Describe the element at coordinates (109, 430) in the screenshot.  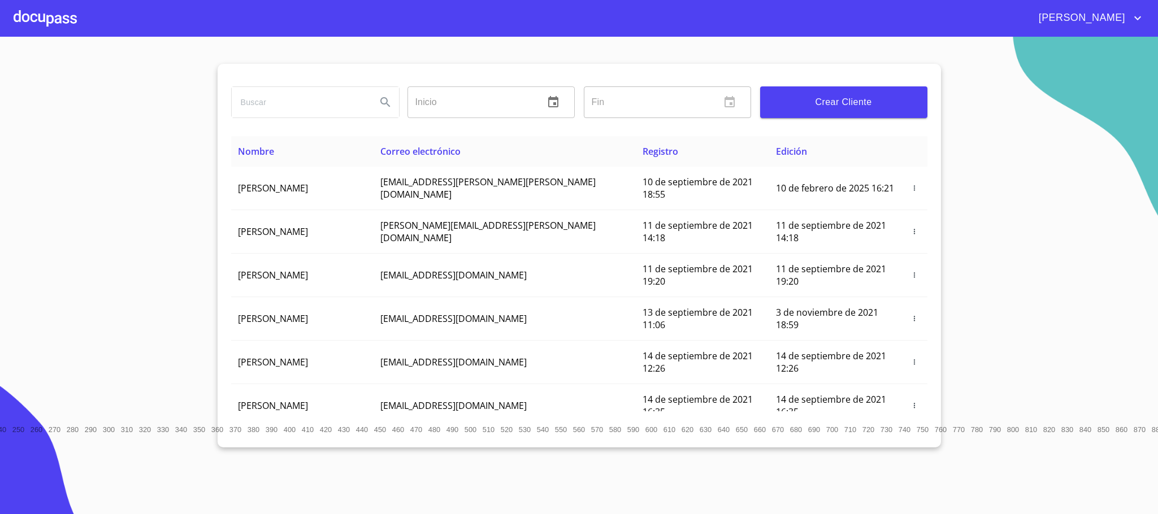
I see `button: 300` at that location.